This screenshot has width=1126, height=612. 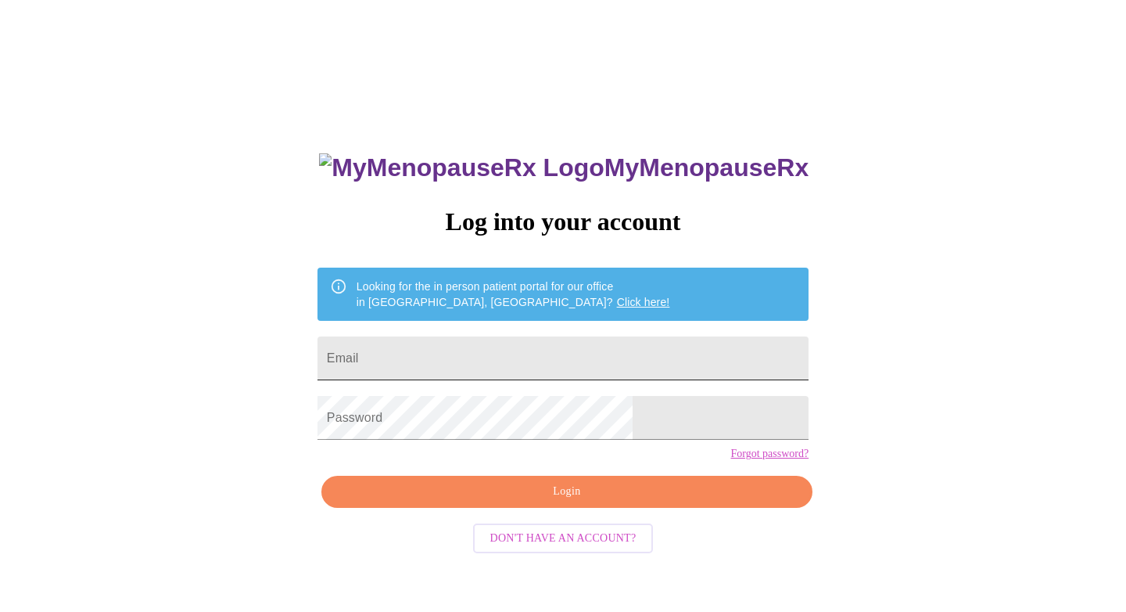 What do you see at coordinates (567, 491) in the screenshot?
I see `span: Login` at bounding box center [567, 491].